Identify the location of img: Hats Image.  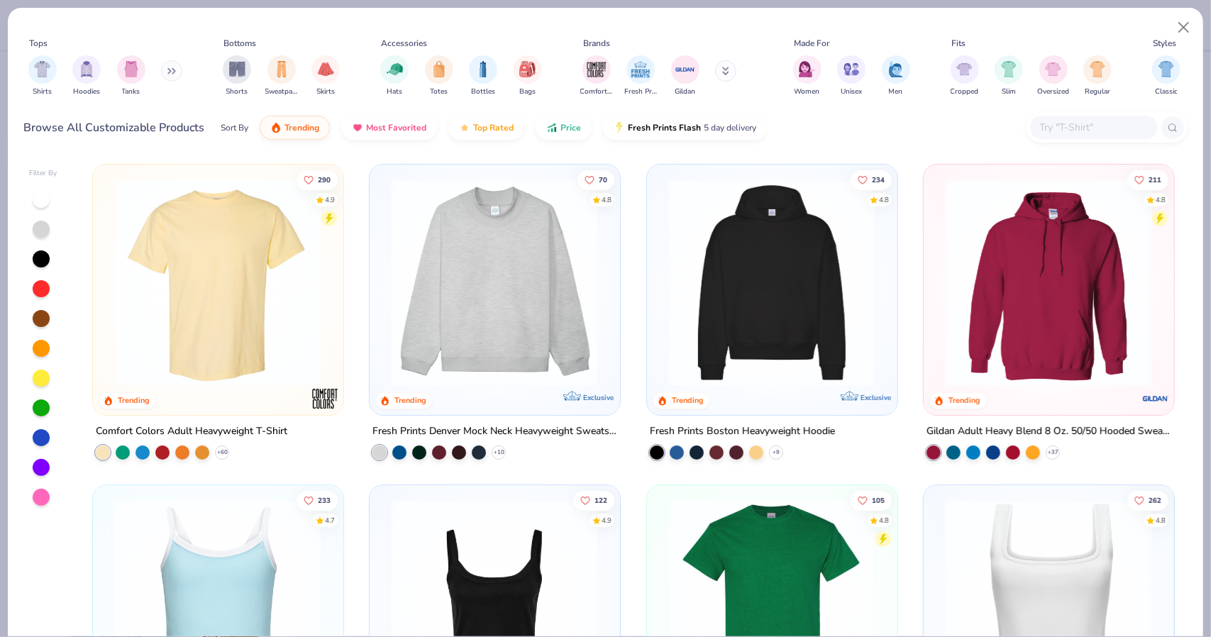
(395, 69).